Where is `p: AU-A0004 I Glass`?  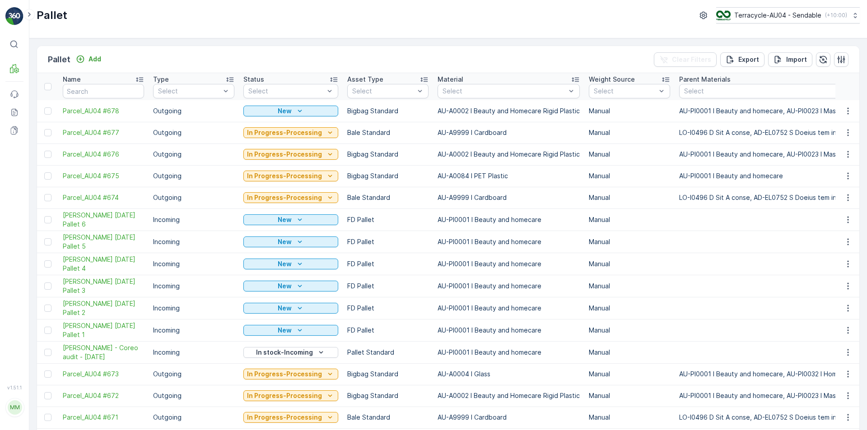
p: AU-A0004 I Glass is located at coordinates (508, 374).